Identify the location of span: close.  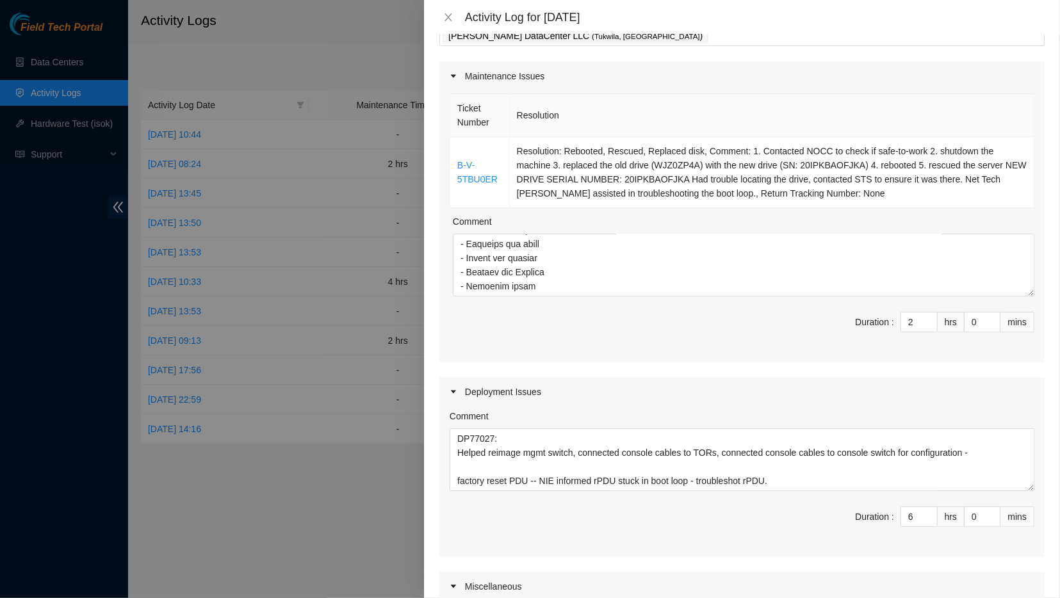
(448, 17).